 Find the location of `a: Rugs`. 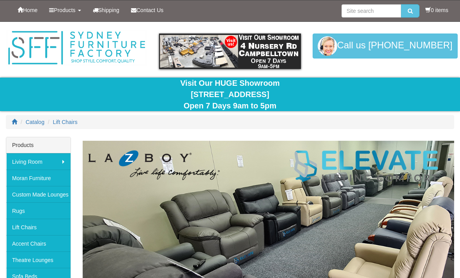

a: Rugs is located at coordinates (38, 211).